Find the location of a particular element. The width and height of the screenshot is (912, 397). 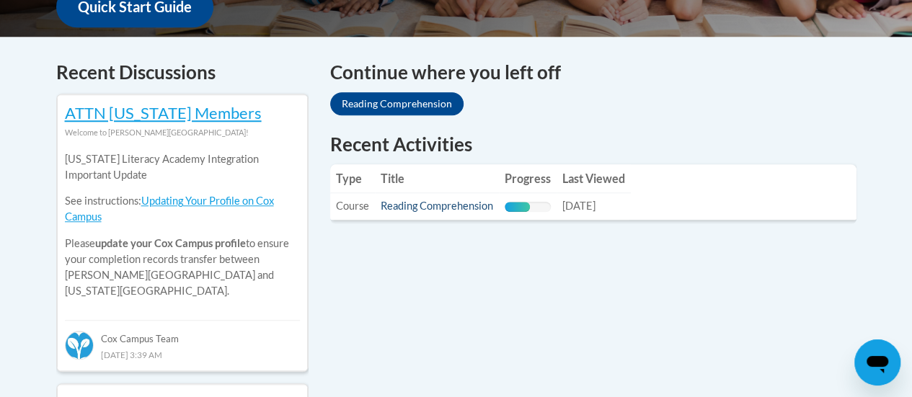

th: Last Viewed is located at coordinates (593, 179).